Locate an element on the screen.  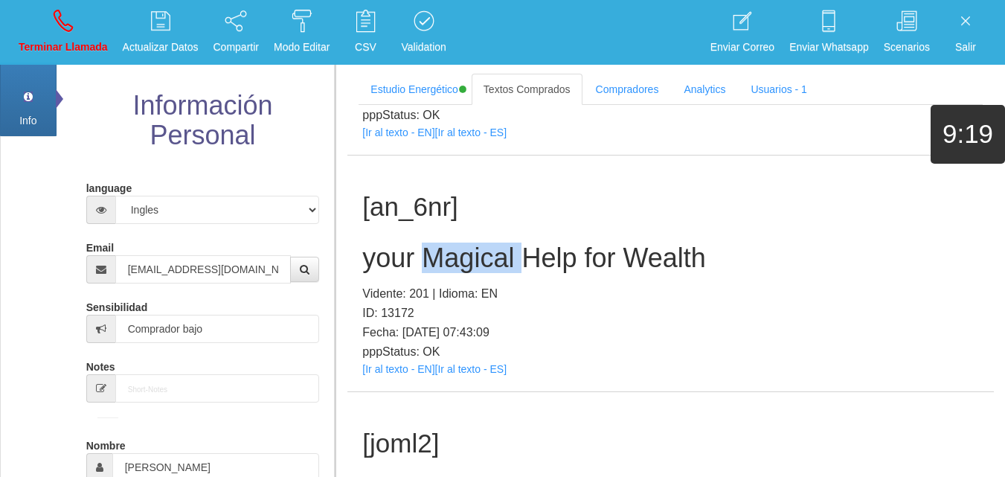
a: Salir is located at coordinates (965, 32).